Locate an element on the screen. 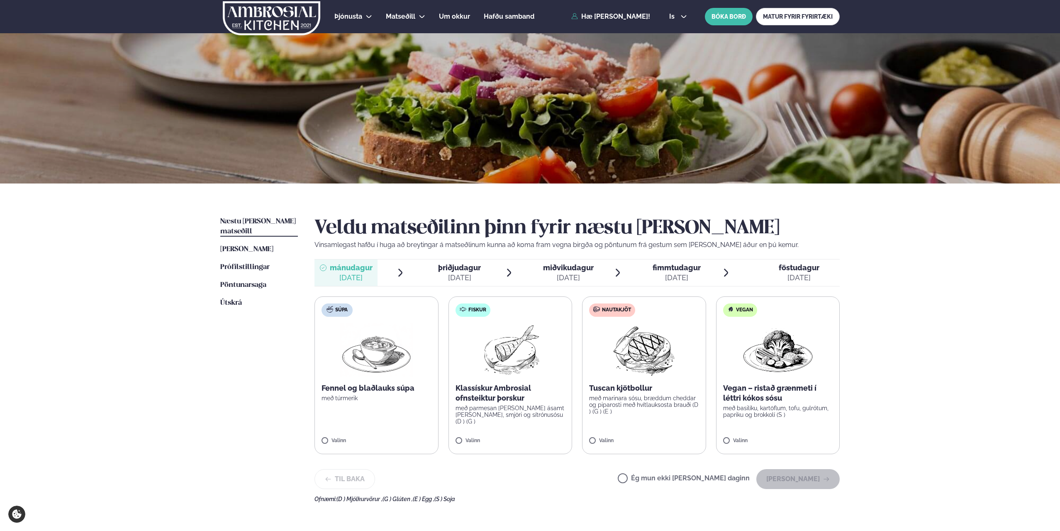 The image size is (1060, 531). img: Vegan.png is located at coordinates (778, 350).